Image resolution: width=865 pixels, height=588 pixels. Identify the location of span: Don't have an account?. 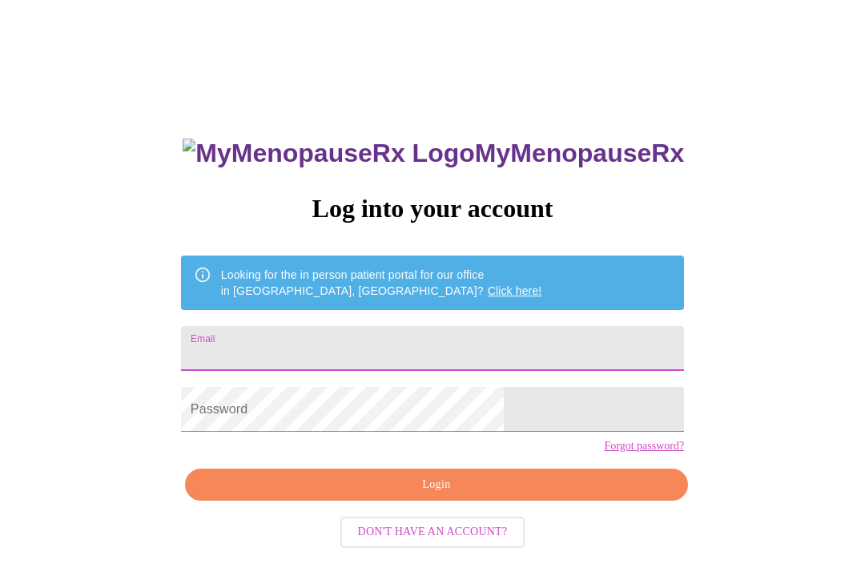
(433, 543).